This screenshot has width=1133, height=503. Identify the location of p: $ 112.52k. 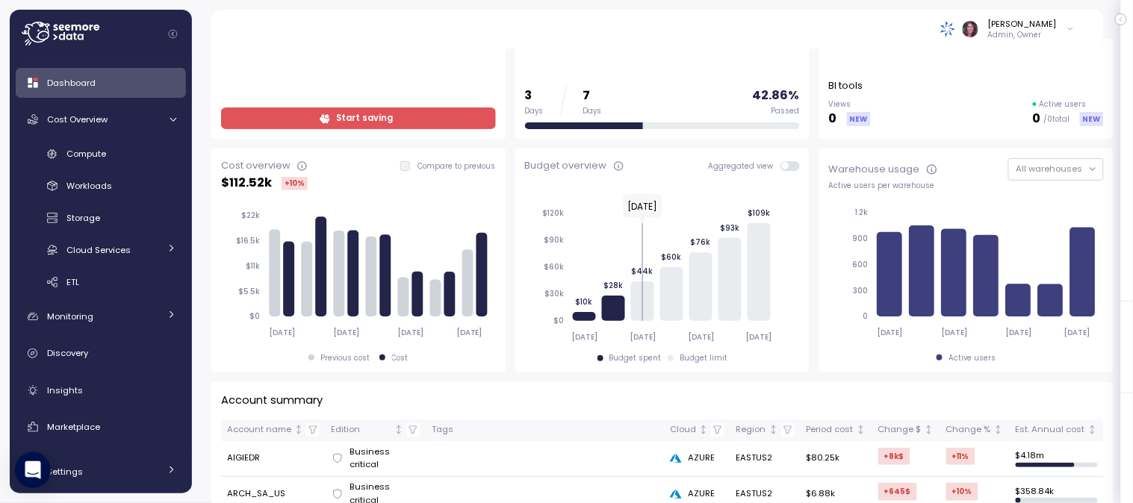
(246, 183).